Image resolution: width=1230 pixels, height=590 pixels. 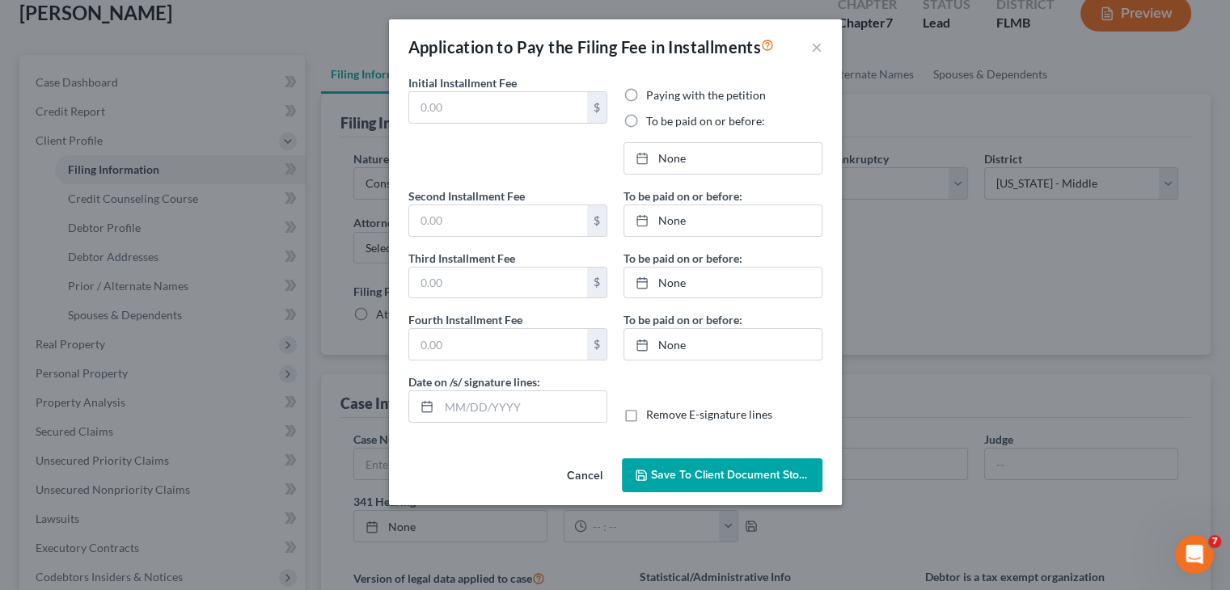 What do you see at coordinates (463, 82) in the screenshot?
I see `label: Initial Installment Fee` at bounding box center [463, 82].